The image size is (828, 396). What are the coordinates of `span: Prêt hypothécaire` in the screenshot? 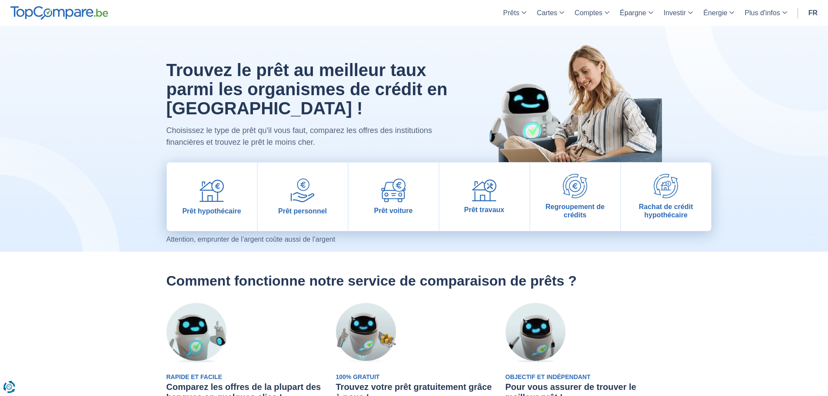 It's located at (211, 211).